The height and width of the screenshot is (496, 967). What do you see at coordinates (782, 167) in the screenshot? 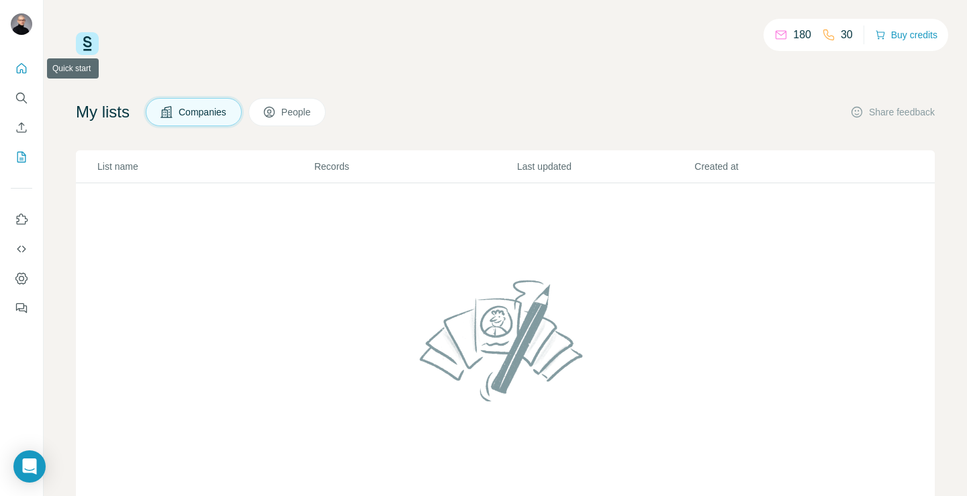
I see `p: Created at` at bounding box center [782, 167].